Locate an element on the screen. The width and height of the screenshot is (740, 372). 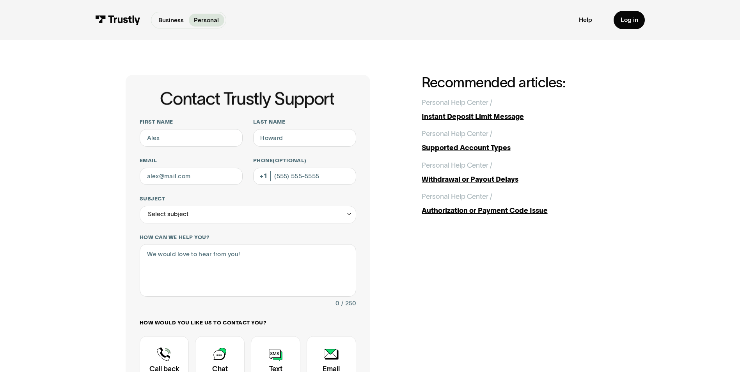
a: Personal Help Center /Authorization or Payment Code Issue is located at coordinates (518, 204).